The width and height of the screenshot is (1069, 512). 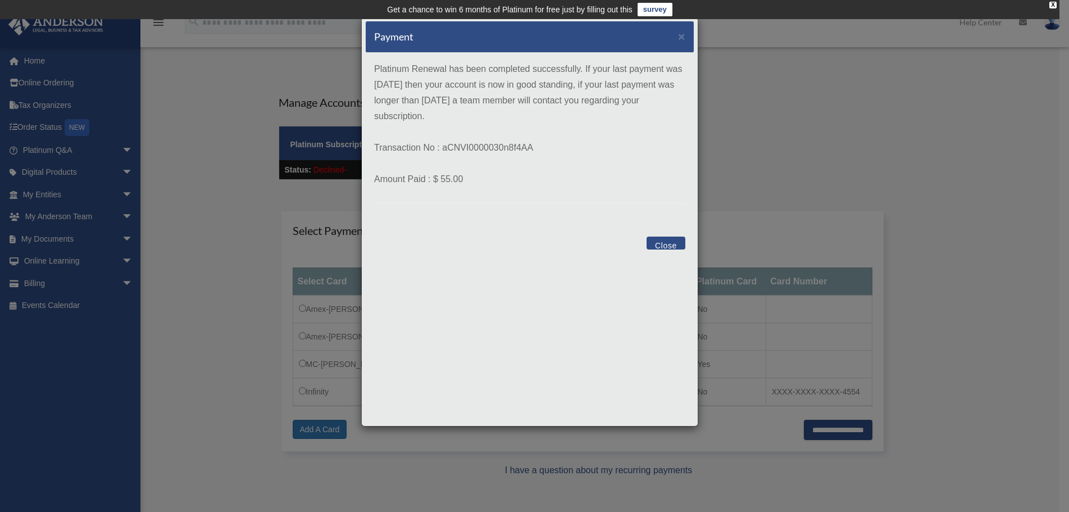 I want to click on p: Transaction No : aCNVI0000030n8f4AA, so click(x=530, y=148).